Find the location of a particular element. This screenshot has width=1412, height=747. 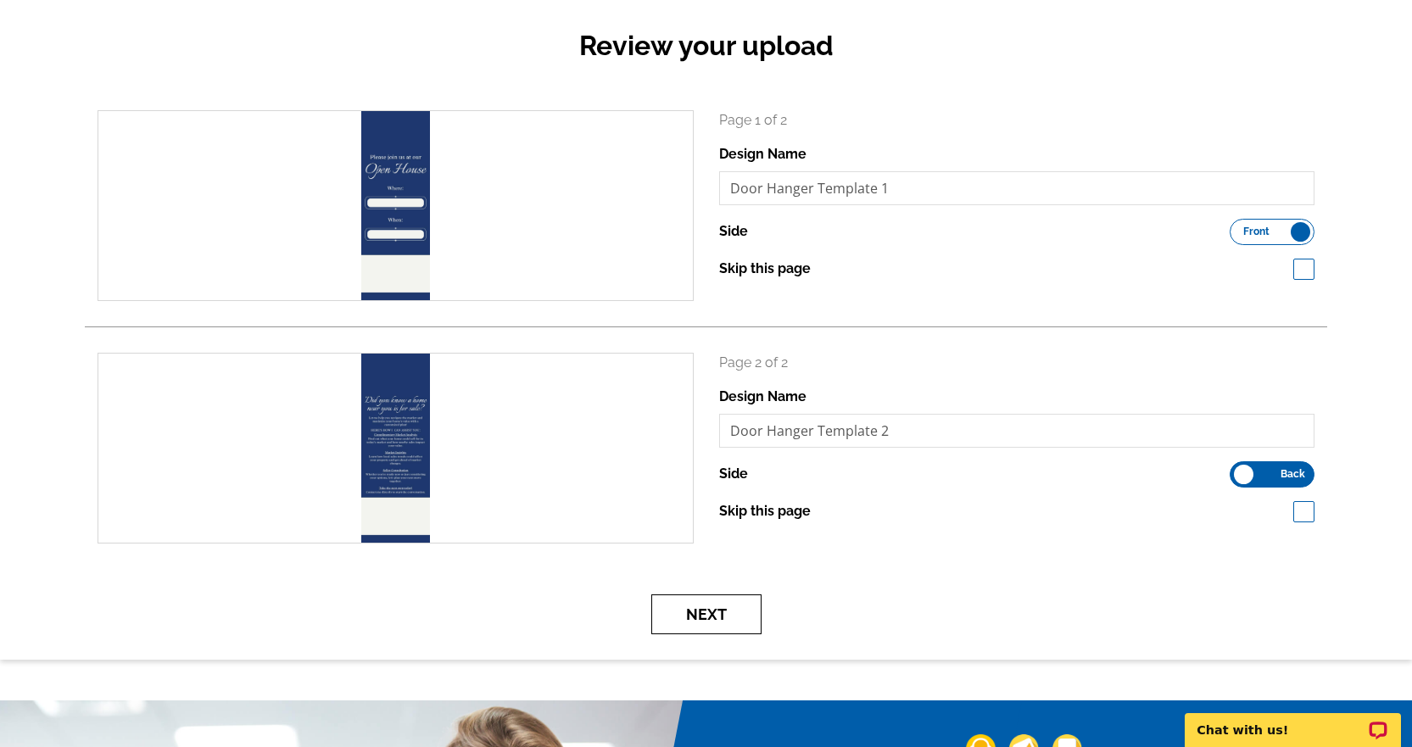

button: Open LiveChat chat widget is located at coordinates (205, 36).